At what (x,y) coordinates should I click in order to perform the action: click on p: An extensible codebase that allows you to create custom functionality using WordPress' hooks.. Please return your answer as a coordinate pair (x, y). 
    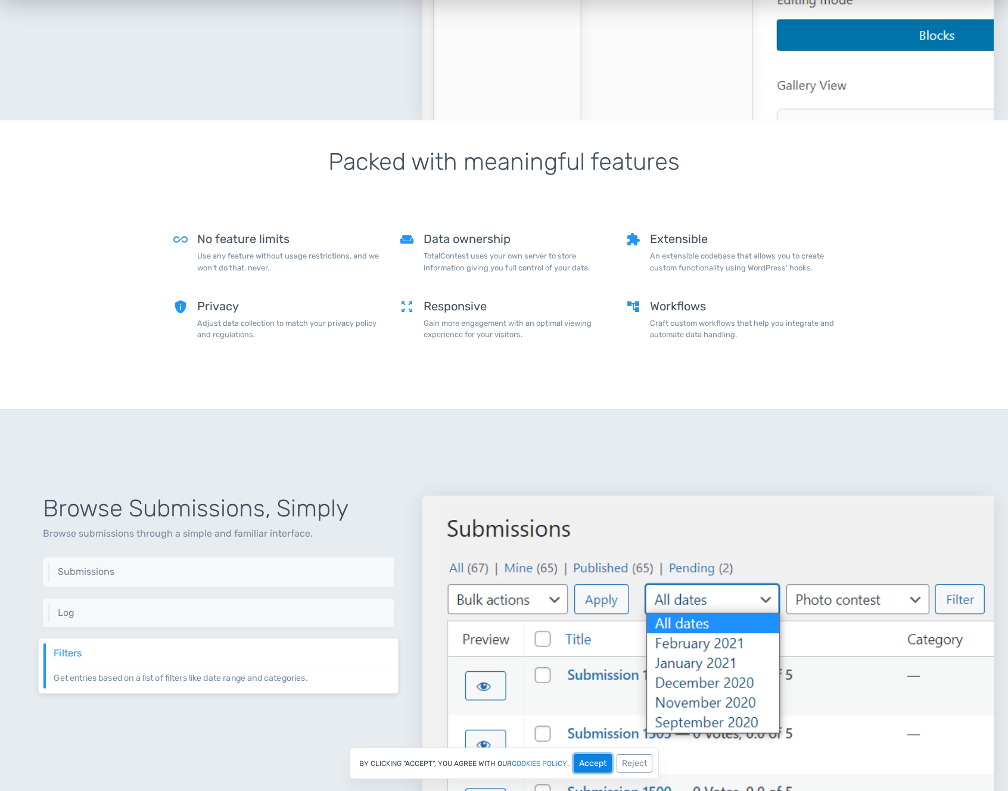
    Looking at the image, I should click on (742, 261).